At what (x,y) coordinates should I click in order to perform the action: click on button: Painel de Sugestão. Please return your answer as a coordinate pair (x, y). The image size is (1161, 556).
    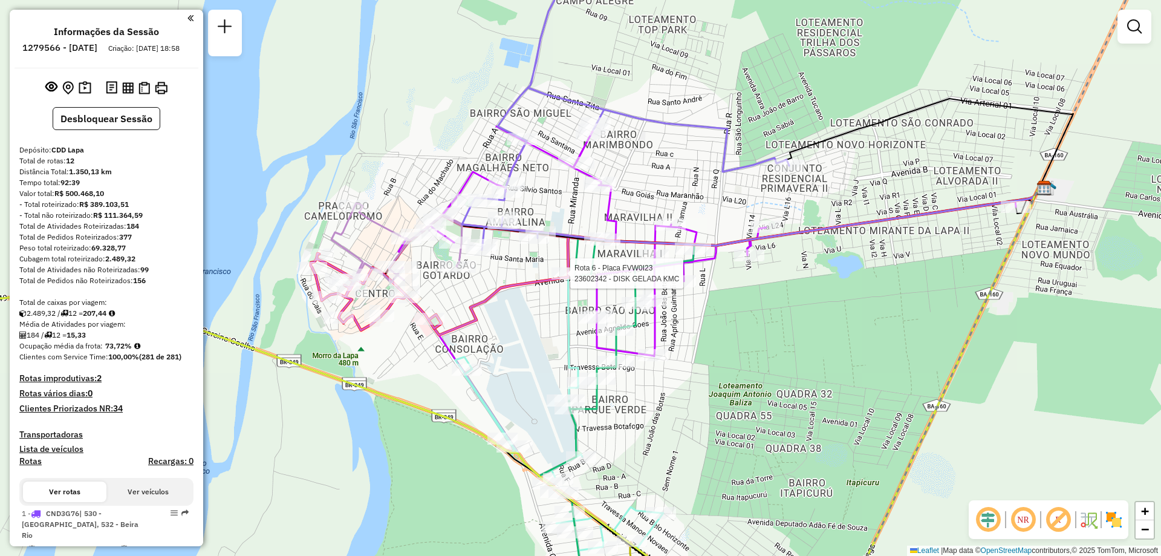
    Looking at the image, I should click on (85, 88).